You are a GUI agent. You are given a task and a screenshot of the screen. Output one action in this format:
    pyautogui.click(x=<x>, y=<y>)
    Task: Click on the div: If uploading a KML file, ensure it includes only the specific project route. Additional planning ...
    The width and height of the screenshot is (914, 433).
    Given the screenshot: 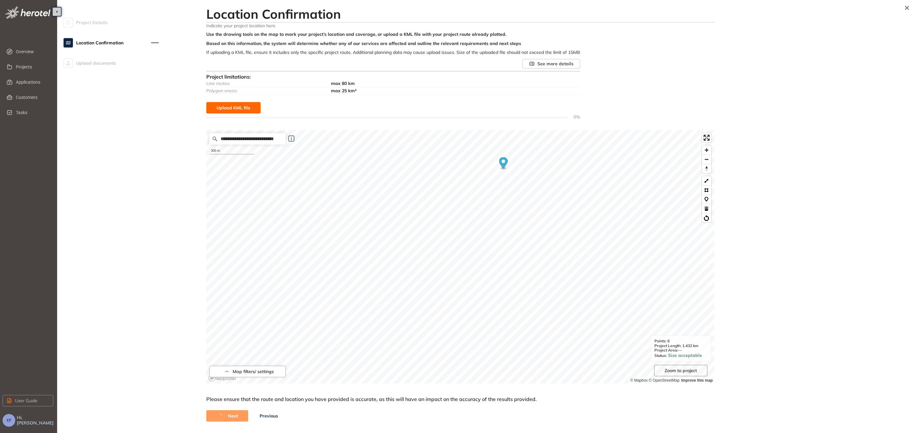 What is the action you would take?
    pyautogui.click(x=393, y=54)
    